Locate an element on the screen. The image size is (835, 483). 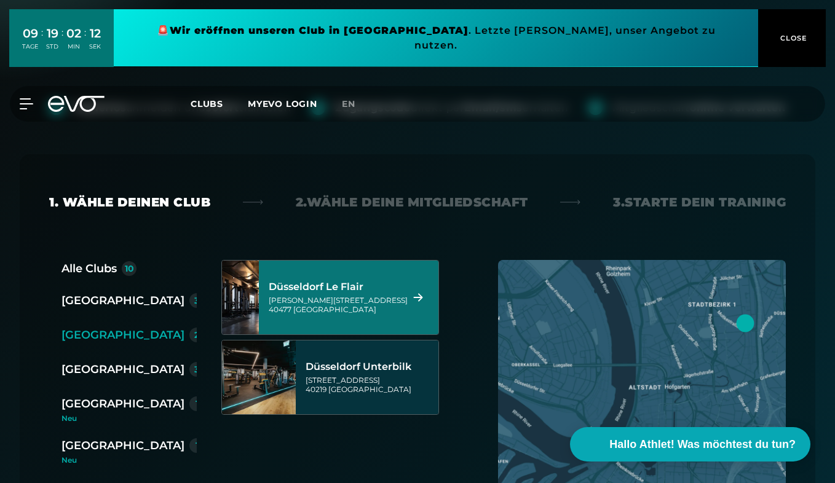
span: Hallo Athlet! Was möchtest du tun? is located at coordinates (702, 444).